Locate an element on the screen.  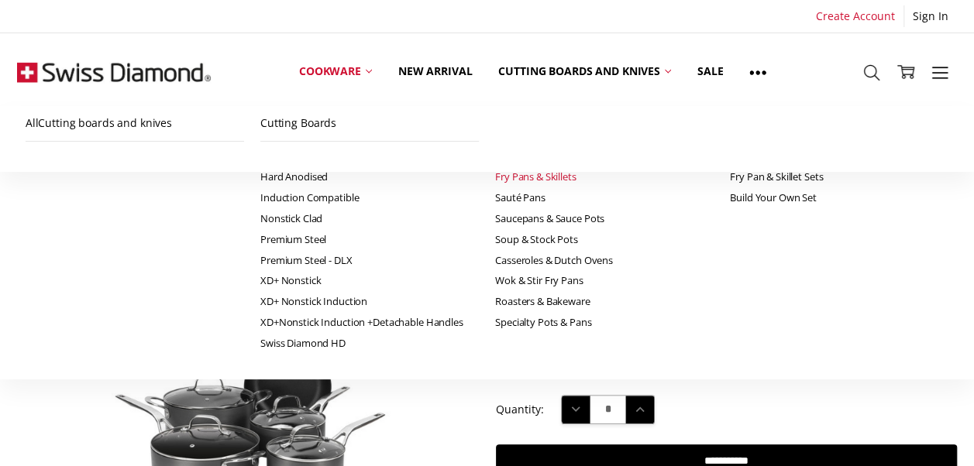
a: Show All is located at coordinates (758, 72).